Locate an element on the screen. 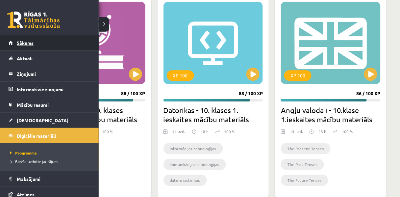 This screenshot has width=400, height=197. a: Biežāk uzdotie jautājumi is located at coordinates (50, 161).